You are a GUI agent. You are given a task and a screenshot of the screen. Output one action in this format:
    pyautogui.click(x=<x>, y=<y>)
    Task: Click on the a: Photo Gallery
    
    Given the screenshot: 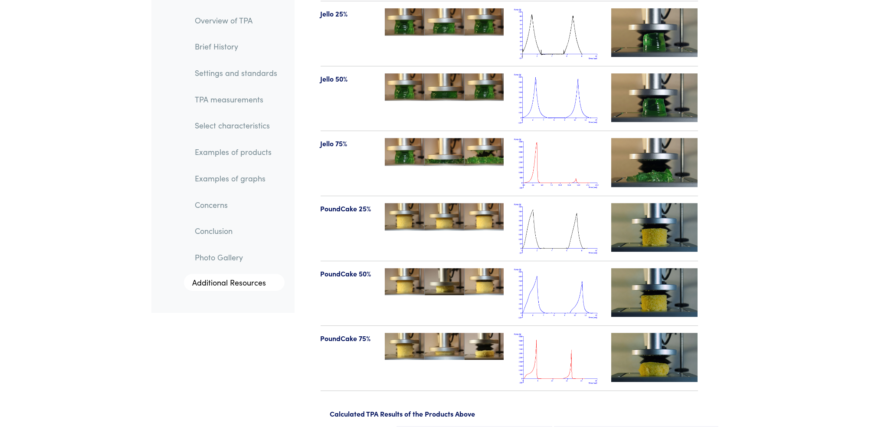 What is the action you would take?
    pyautogui.click(x=236, y=257)
    